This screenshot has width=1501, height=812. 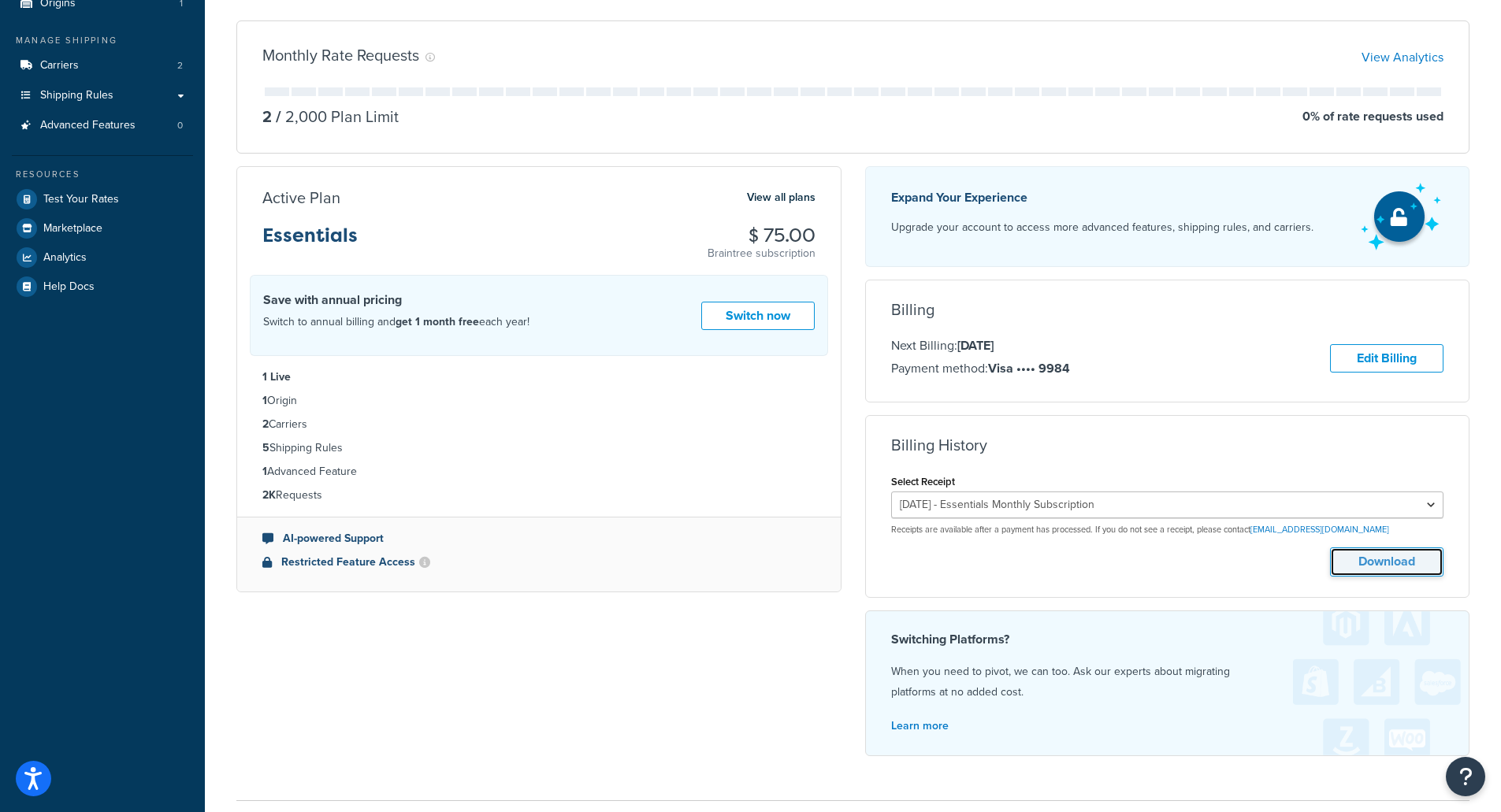 I want to click on li: Marketplace, so click(x=103, y=228).